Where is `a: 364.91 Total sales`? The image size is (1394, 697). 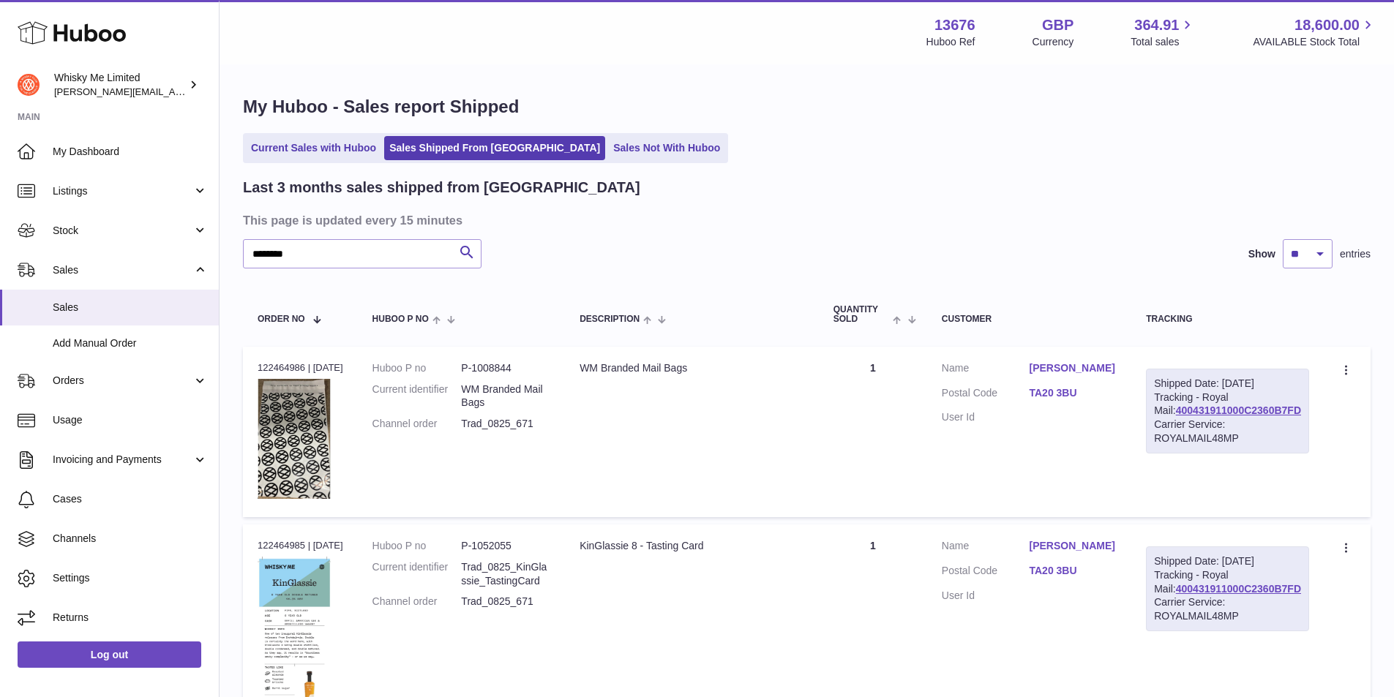
a: 364.91 Total sales is located at coordinates (1163, 32).